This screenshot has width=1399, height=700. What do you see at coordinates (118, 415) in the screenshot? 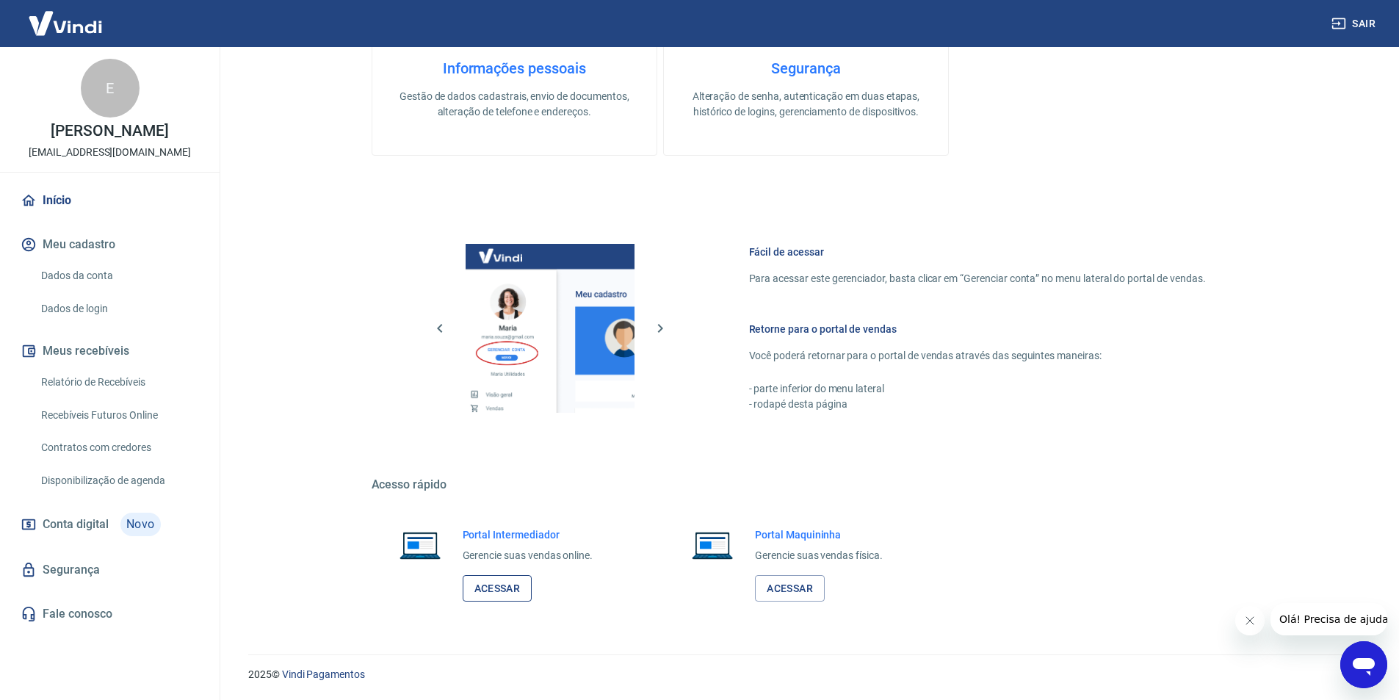
I see `a: Recebíveis Futuros Online` at bounding box center [118, 415].